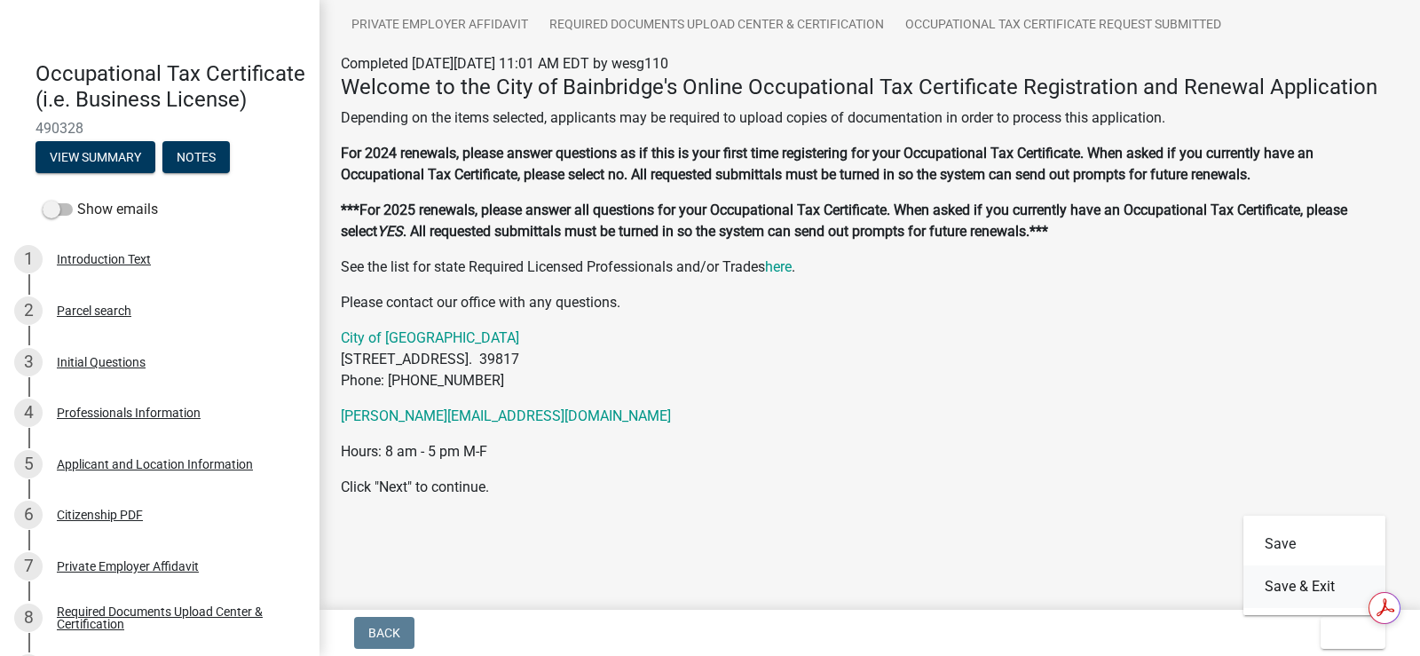 The height and width of the screenshot is (656, 1420). Describe the element at coordinates (779, 266) in the screenshot. I see `a: here` at that location.